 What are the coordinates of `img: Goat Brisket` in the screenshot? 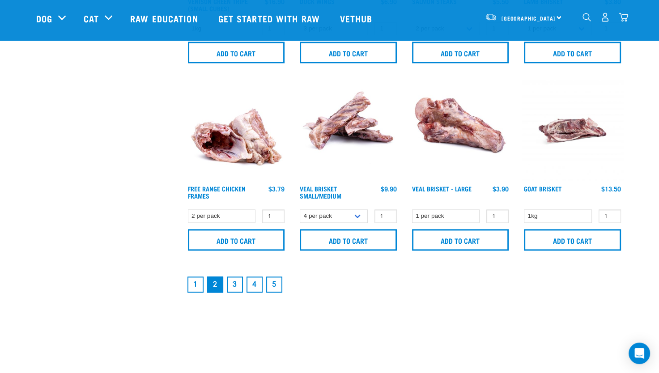 It's located at (573, 130).